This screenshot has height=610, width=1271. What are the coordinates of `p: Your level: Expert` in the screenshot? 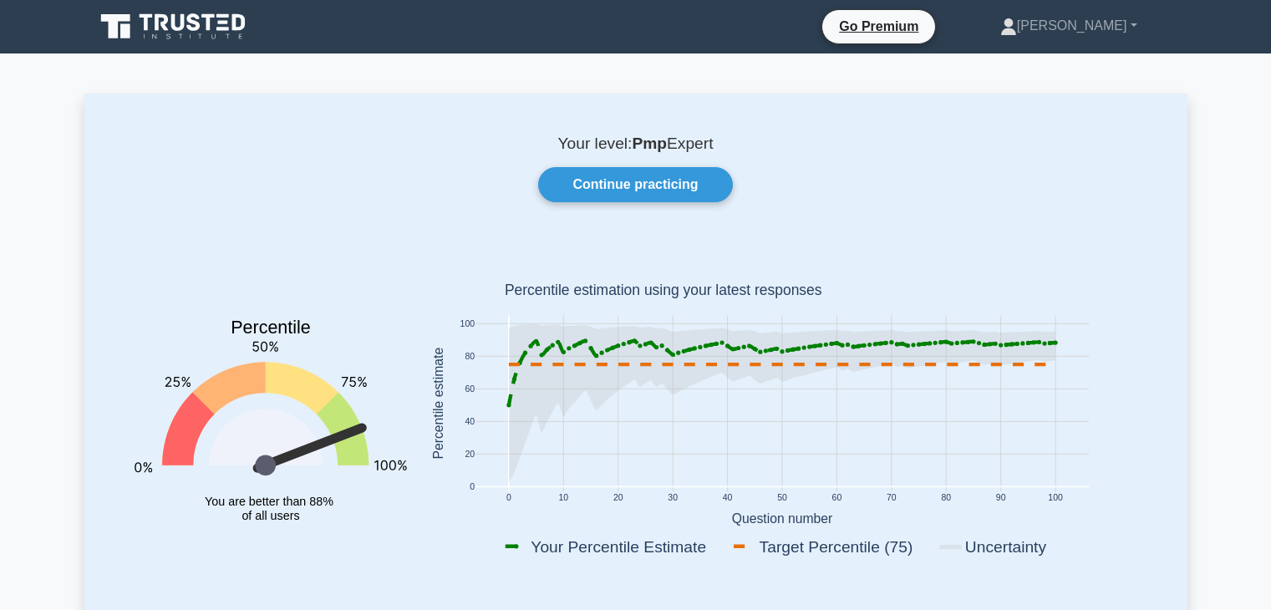 It's located at (636, 144).